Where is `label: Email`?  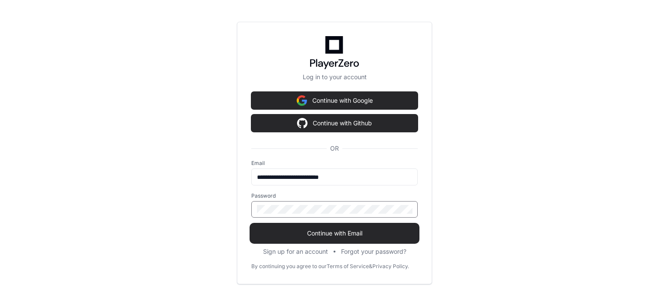
label: Email is located at coordinates (334, 163).